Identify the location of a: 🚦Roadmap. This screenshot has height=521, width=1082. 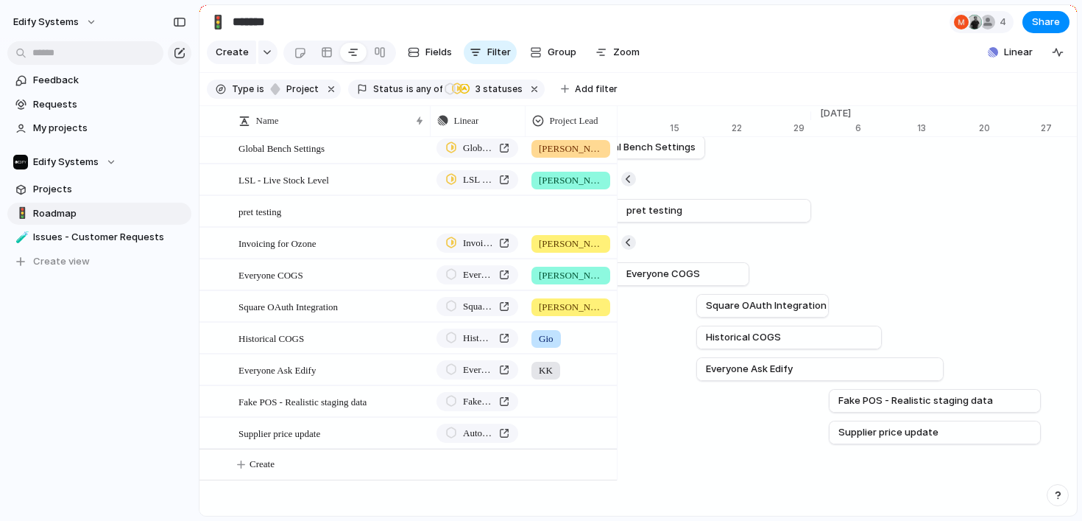
(99, 214).